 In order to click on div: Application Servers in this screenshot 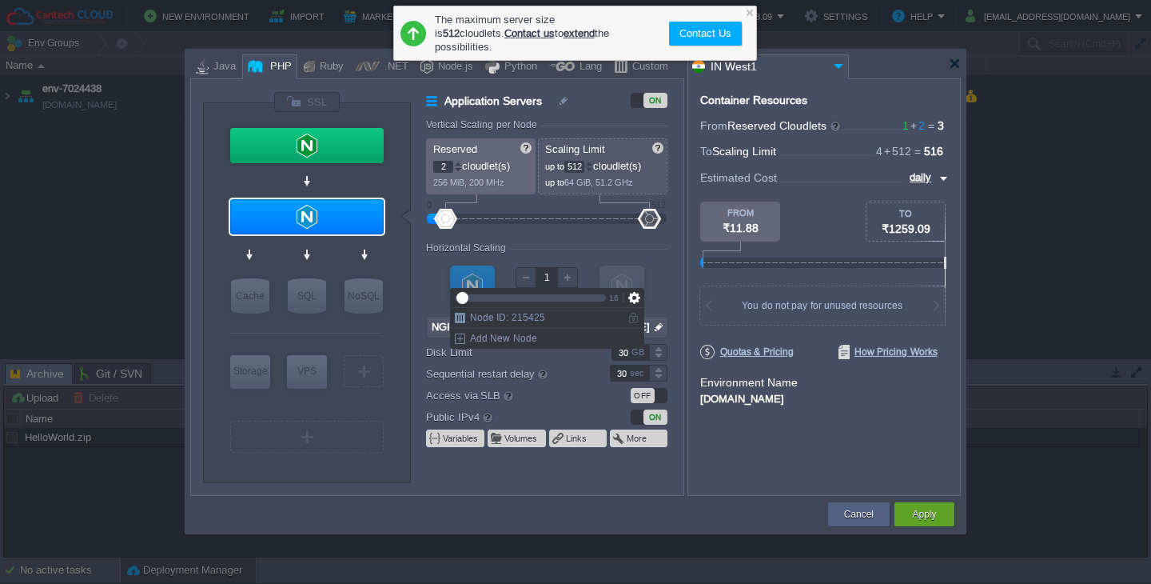, I will do `click(307, 217)`.